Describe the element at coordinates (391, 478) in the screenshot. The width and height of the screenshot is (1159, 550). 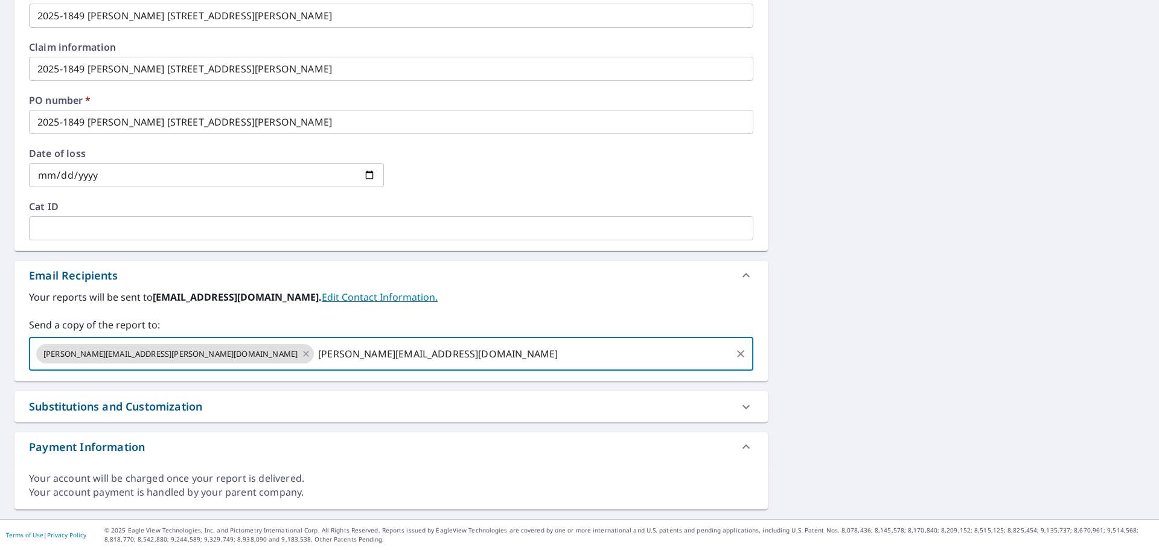
I see `div: Your account will be charged once your report is delivered.` at that location.